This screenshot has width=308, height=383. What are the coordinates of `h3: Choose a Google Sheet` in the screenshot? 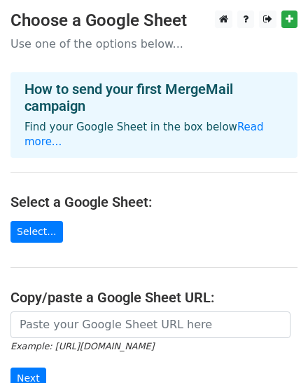 It's located at (154, 20).